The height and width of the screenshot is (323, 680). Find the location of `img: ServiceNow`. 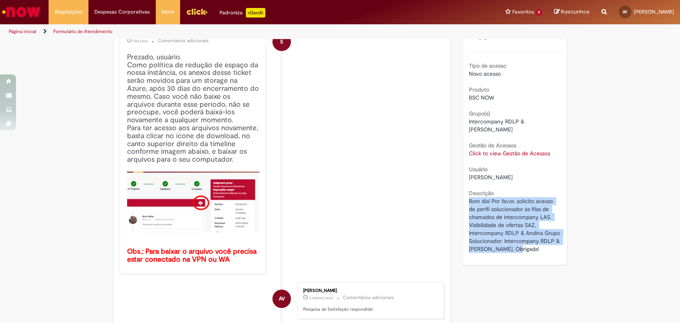

img: ServiceNow is located at coordinates (21, 12).